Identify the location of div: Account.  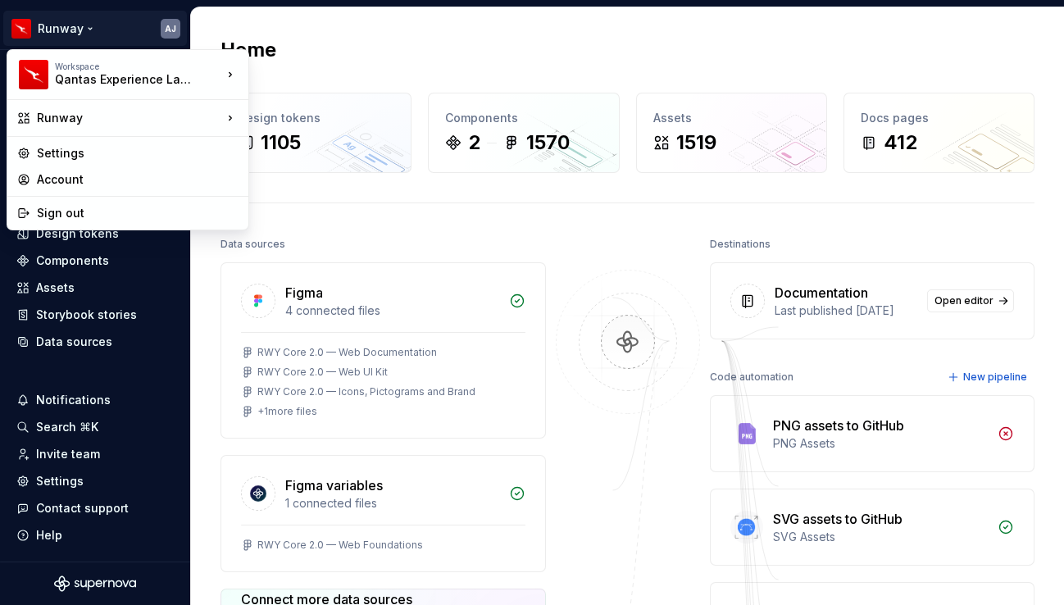
(138, 180).